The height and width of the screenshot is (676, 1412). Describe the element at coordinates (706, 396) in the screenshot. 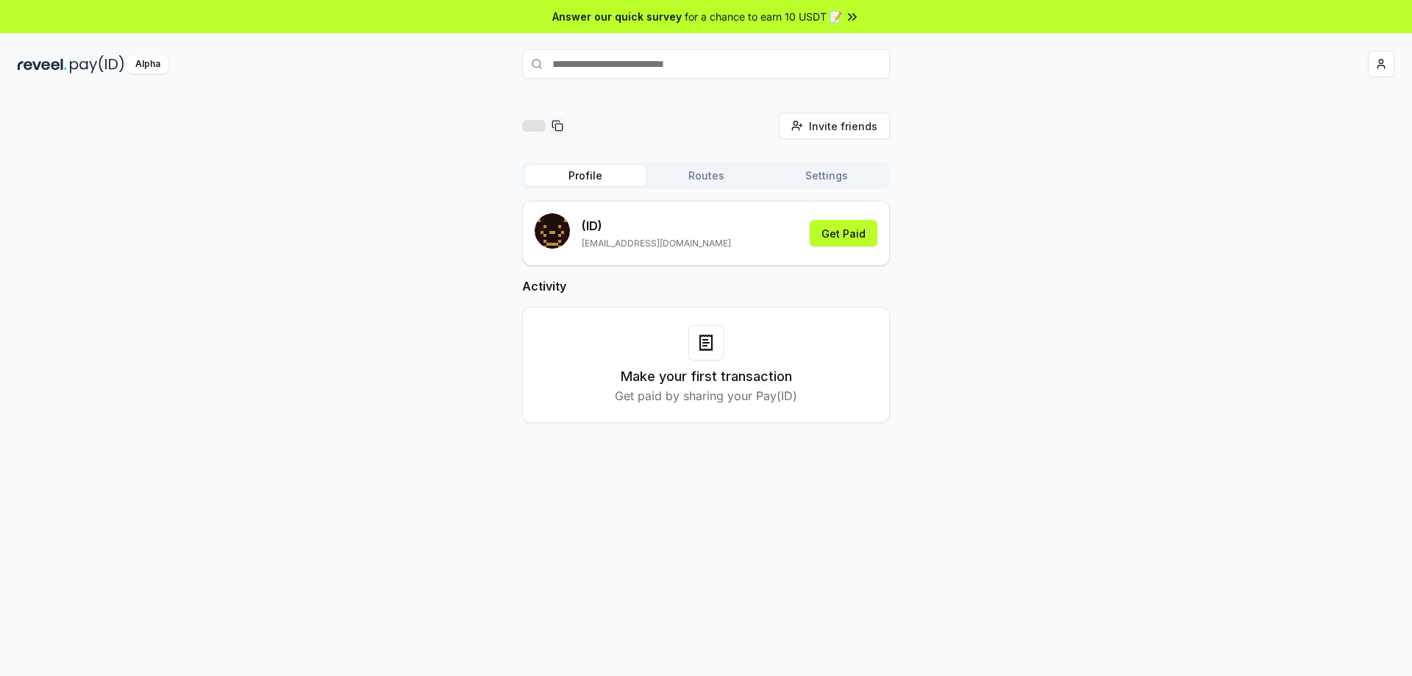

I see `p: Get paid by sharing your Pay(ID)` at that location.